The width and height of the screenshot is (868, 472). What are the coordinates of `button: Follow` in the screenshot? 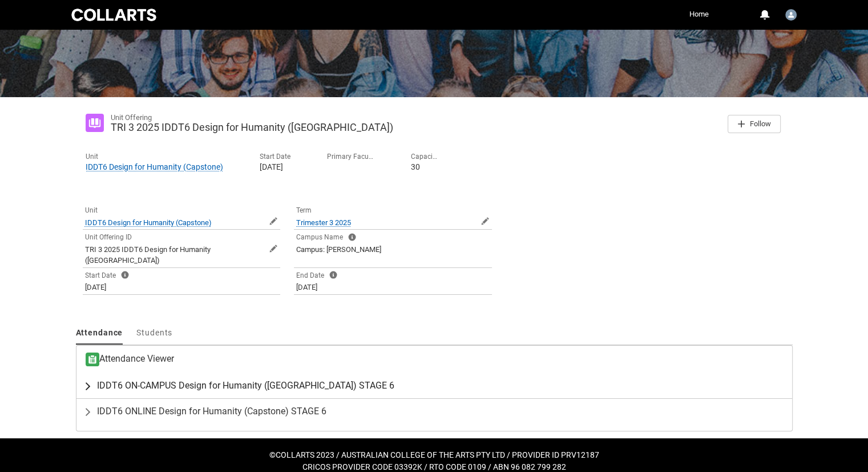 It's located at (754, 124).